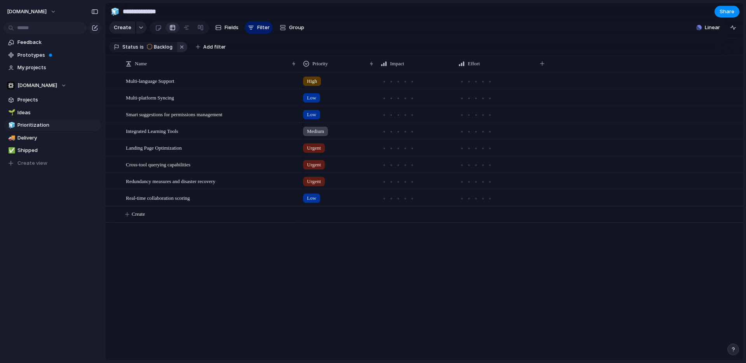  I want to click on button: is, so click(142, 47).